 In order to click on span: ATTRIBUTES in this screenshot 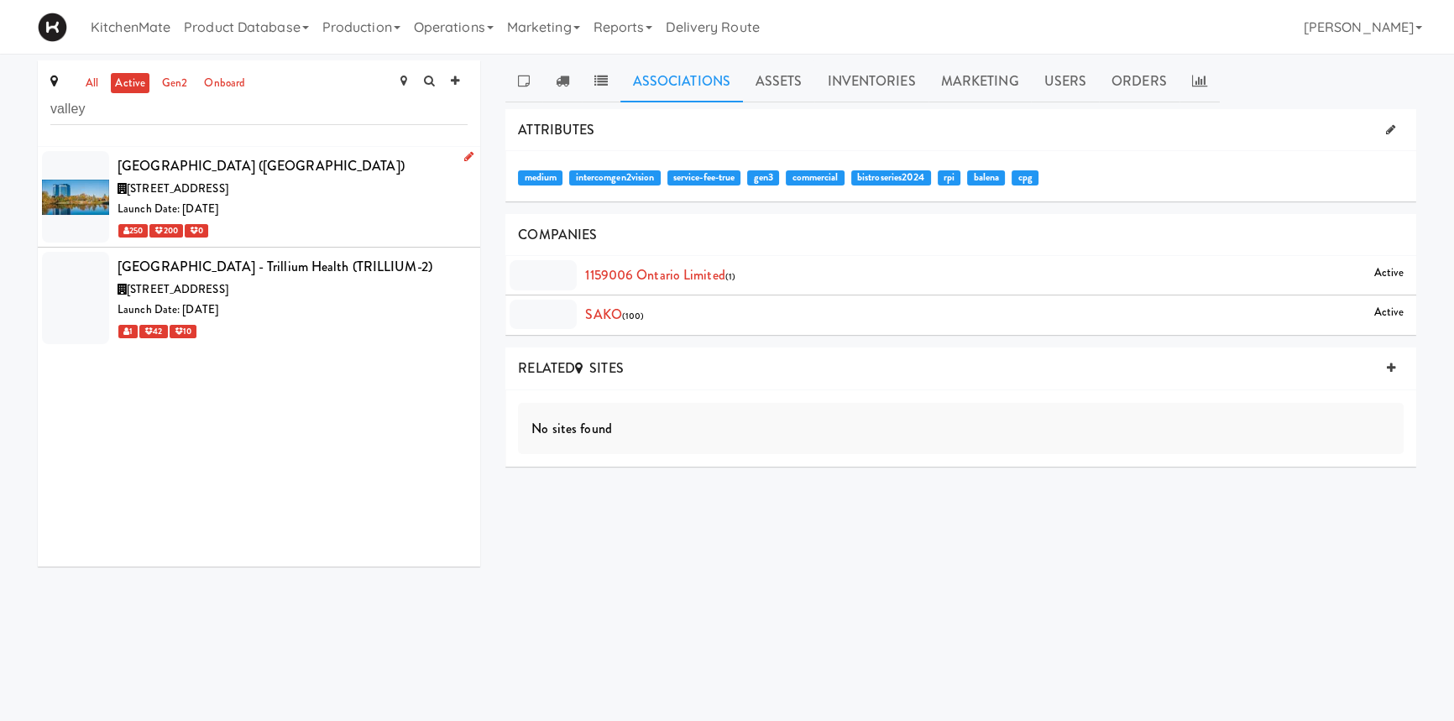, I will do `click(556, 129)`.